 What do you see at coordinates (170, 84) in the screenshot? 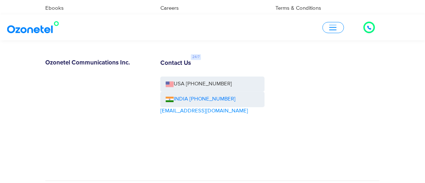
I see `img: us-flag.png` at bounding box center [170, 84].